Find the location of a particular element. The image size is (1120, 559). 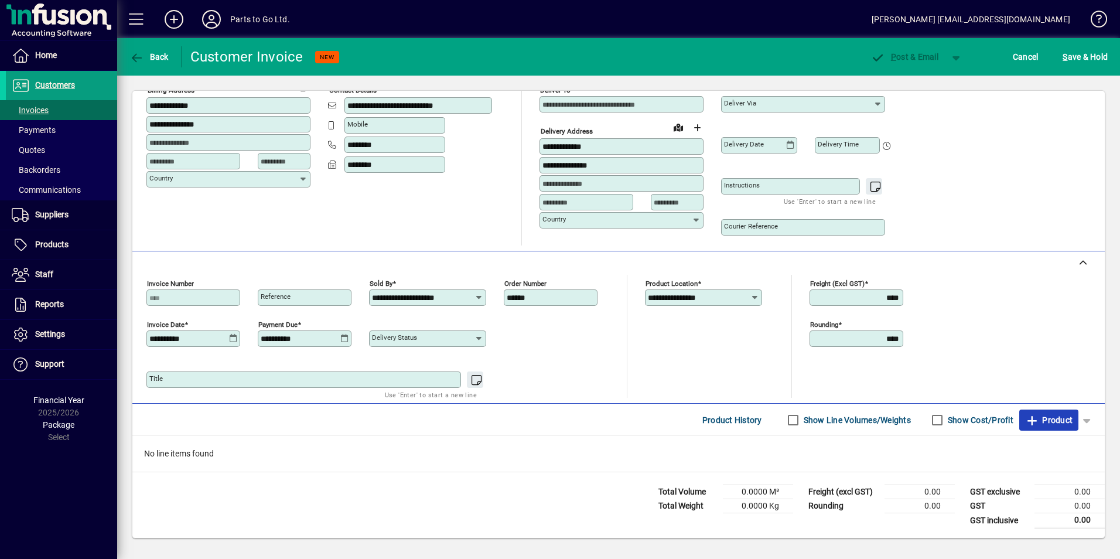

button: Cancel is located at coordinates (1026, 57).